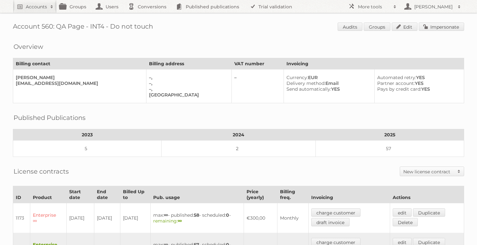  I want to click on h2: Overview, so click(28, 47).